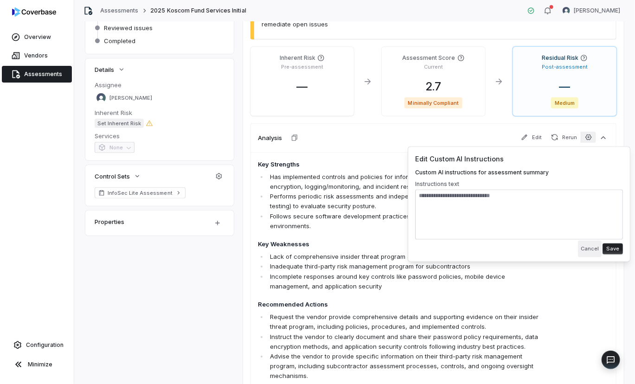 The height and width of the screenshot is (384, 635). What do you see at coordinates (43, 74) in the screenshot?
I see `span: Assessments` at bounding box center [43, 74].